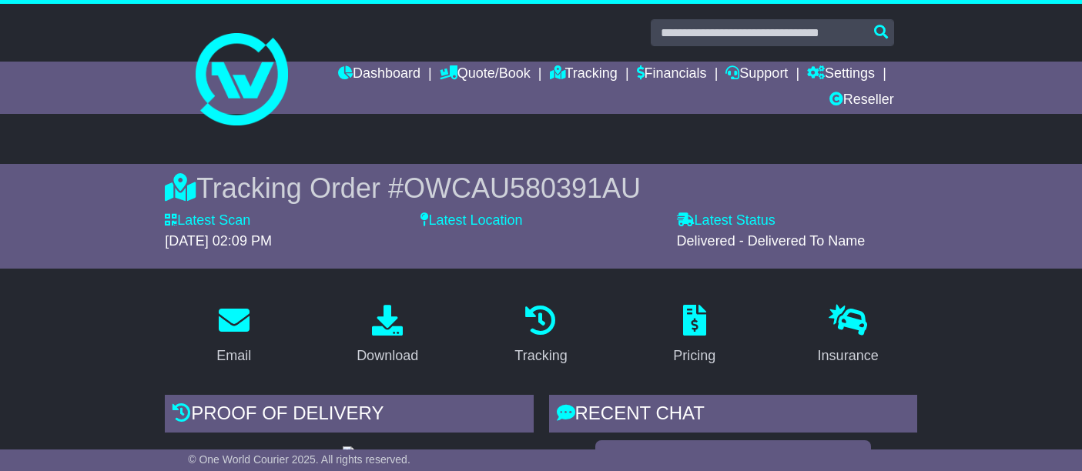  What do you see at coordinates (379, 75) in the screenshot?
I see `a: Dashboard` at bounding box center [379, 75].